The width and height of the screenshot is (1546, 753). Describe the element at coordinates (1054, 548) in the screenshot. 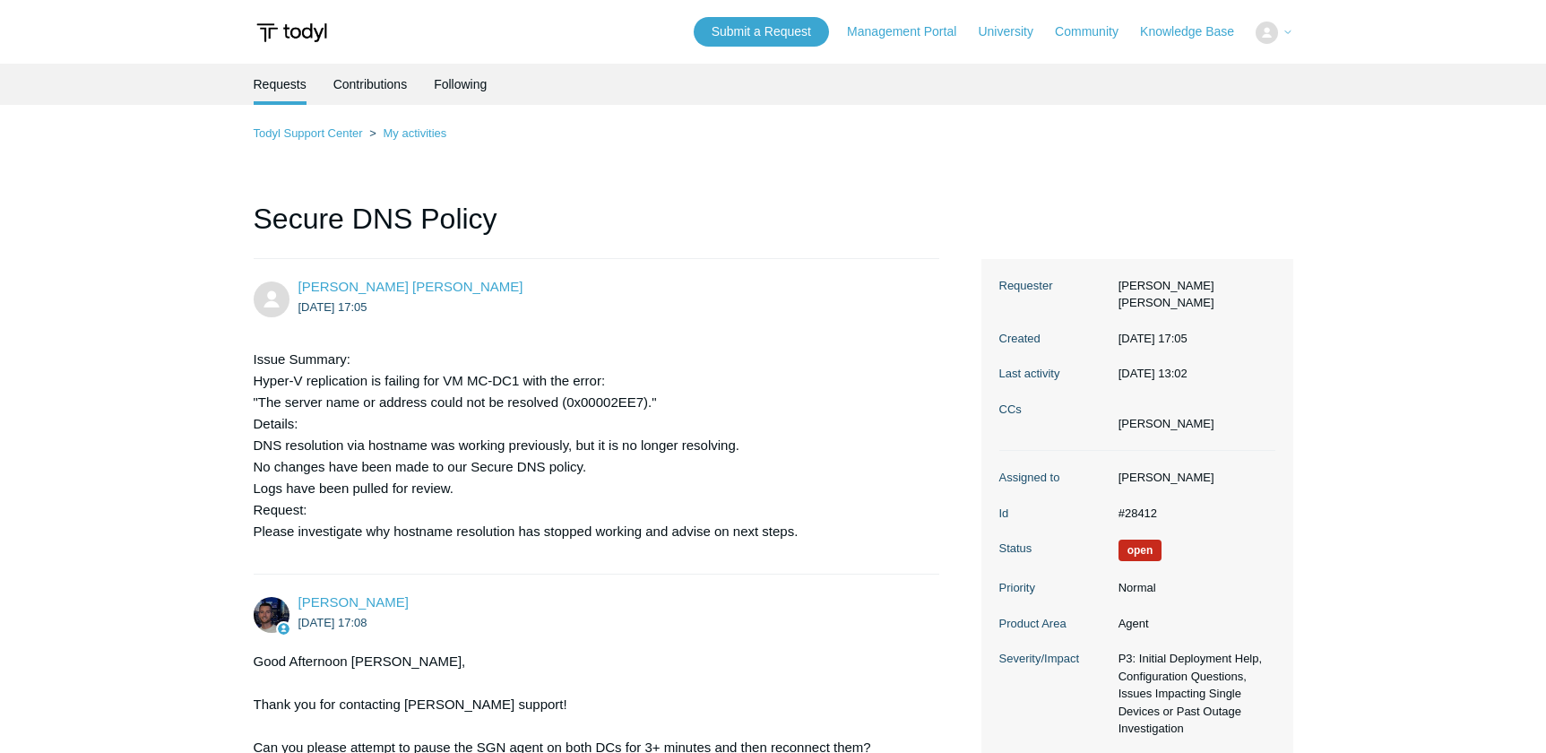

I see `dt: Status` at that location.